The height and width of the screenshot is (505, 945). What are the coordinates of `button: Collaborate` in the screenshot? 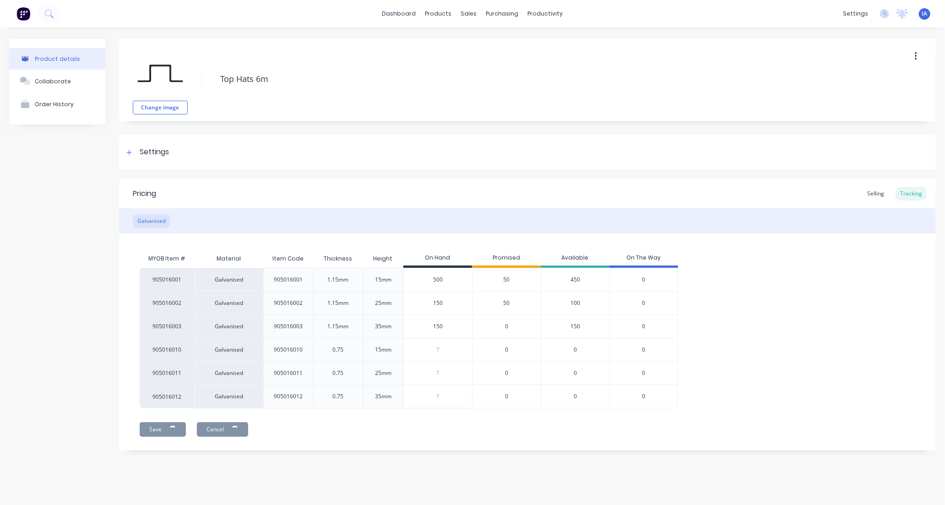 It's located at (57, 81).